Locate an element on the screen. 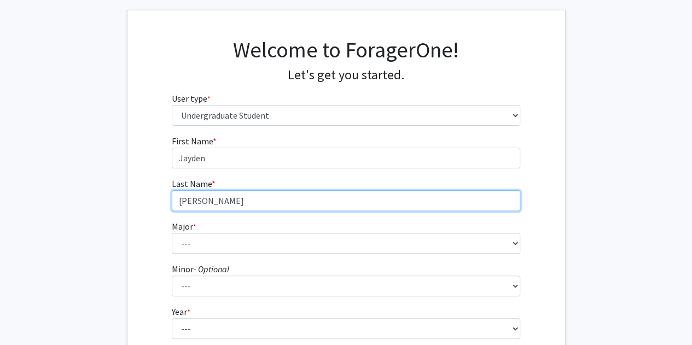  label: Year is located at coordinates (181, 312).